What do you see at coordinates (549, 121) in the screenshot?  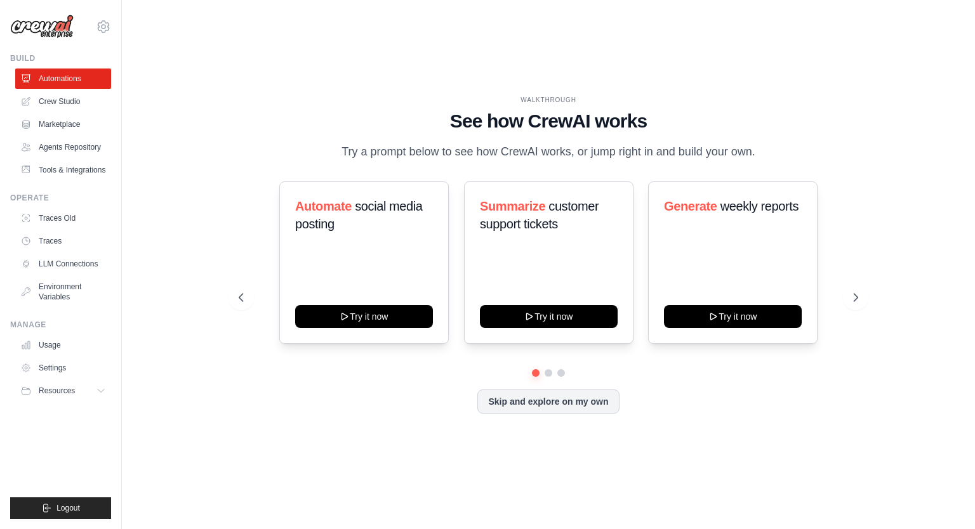 I see `h1: See how CrewAI works` at bounding box center [549, 121].